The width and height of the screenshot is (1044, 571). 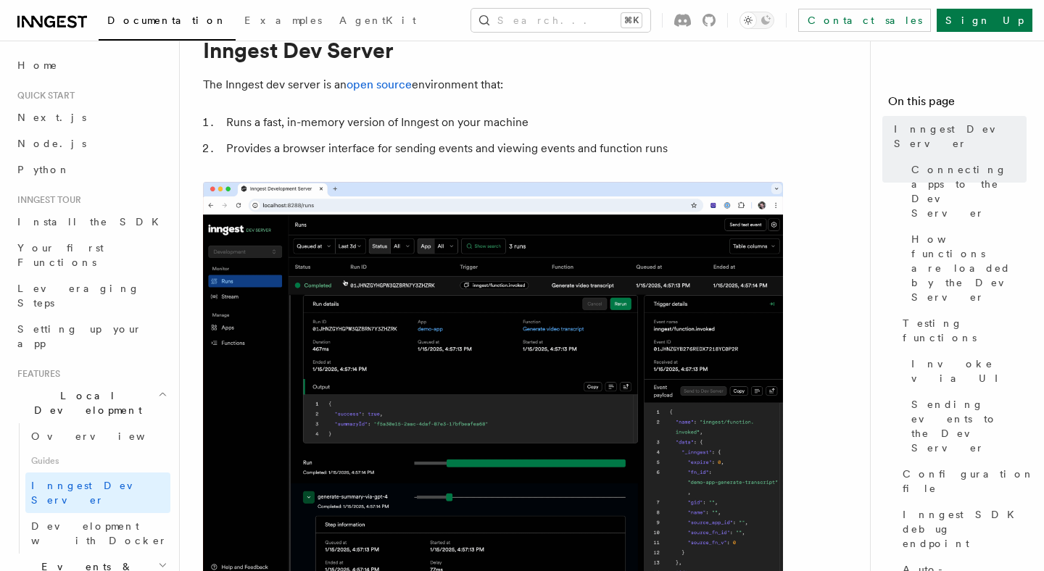 I want to click on a: AgentKit, so click(x=378, y=22).